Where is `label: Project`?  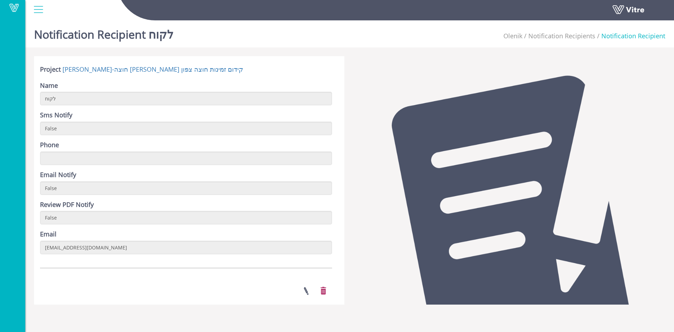 label: Project is located at coordinates (50, 69).